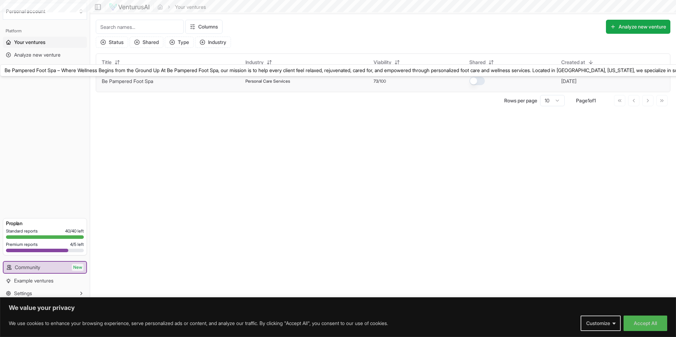  Describe the element at coordinates (45, 267) in the screenshot. I see `a: CommunityNew` at that location.